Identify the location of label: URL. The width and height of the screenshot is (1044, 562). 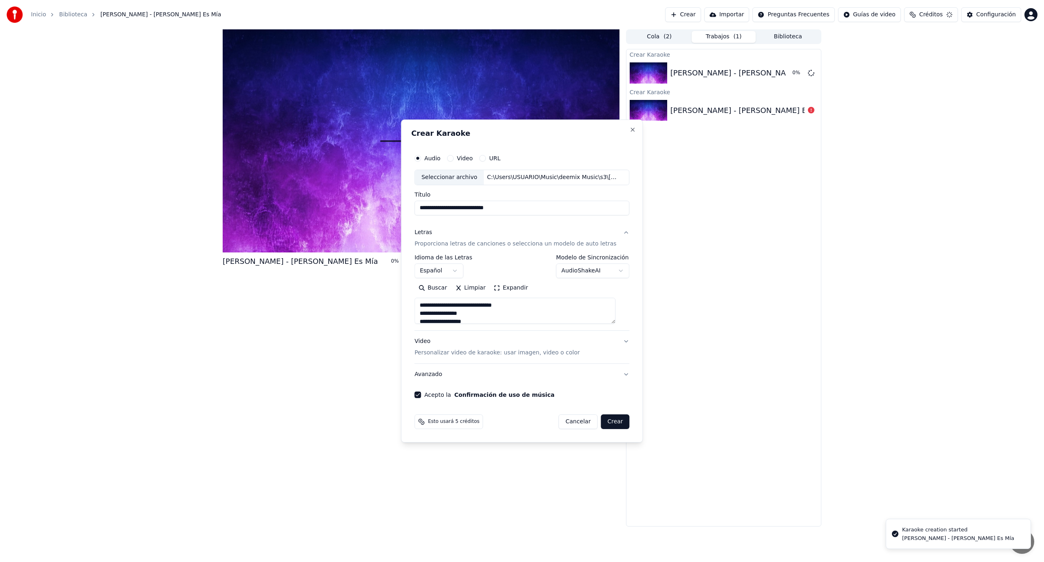
(495, 158).